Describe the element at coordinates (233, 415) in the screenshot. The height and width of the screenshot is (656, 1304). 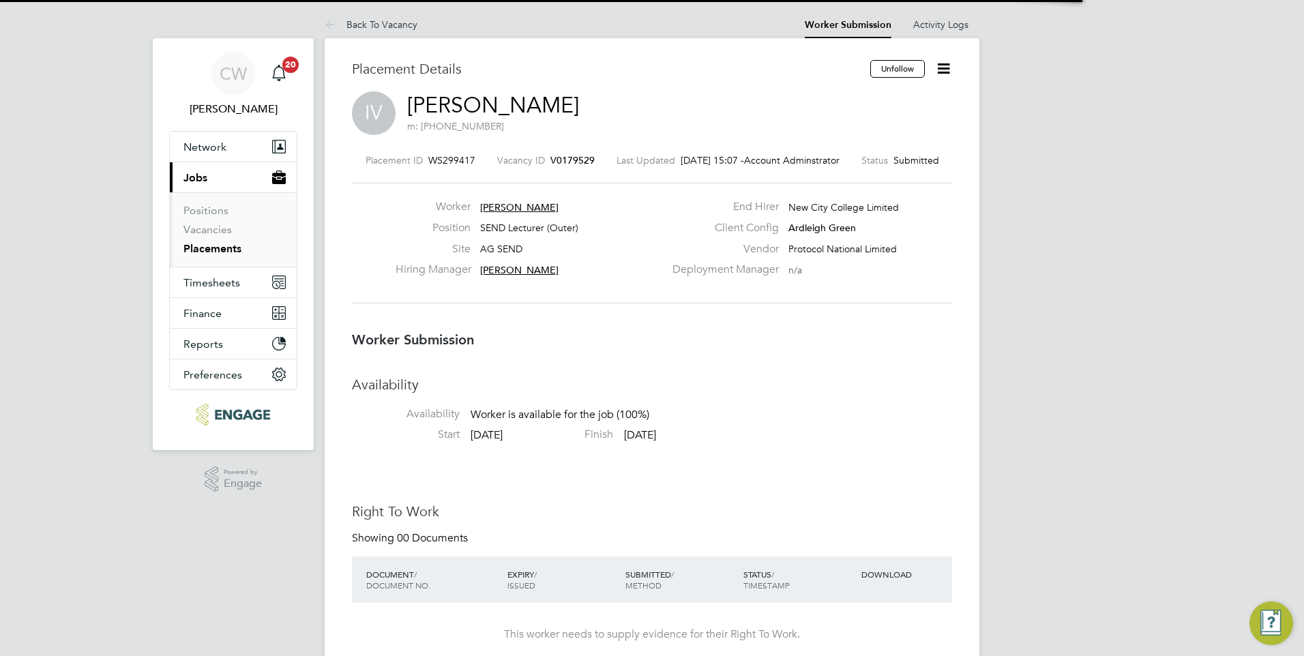
I see `img: ncclondon-logo-retina.png` at that location.